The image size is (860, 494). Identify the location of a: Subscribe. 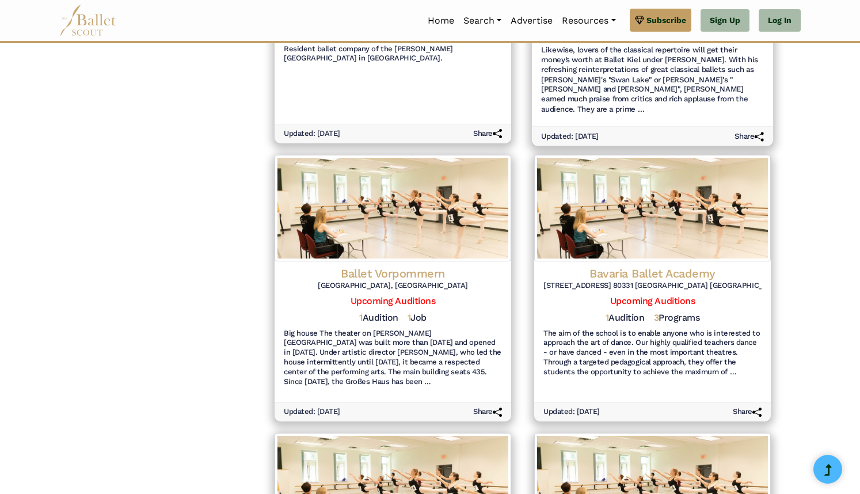
(661, 20).